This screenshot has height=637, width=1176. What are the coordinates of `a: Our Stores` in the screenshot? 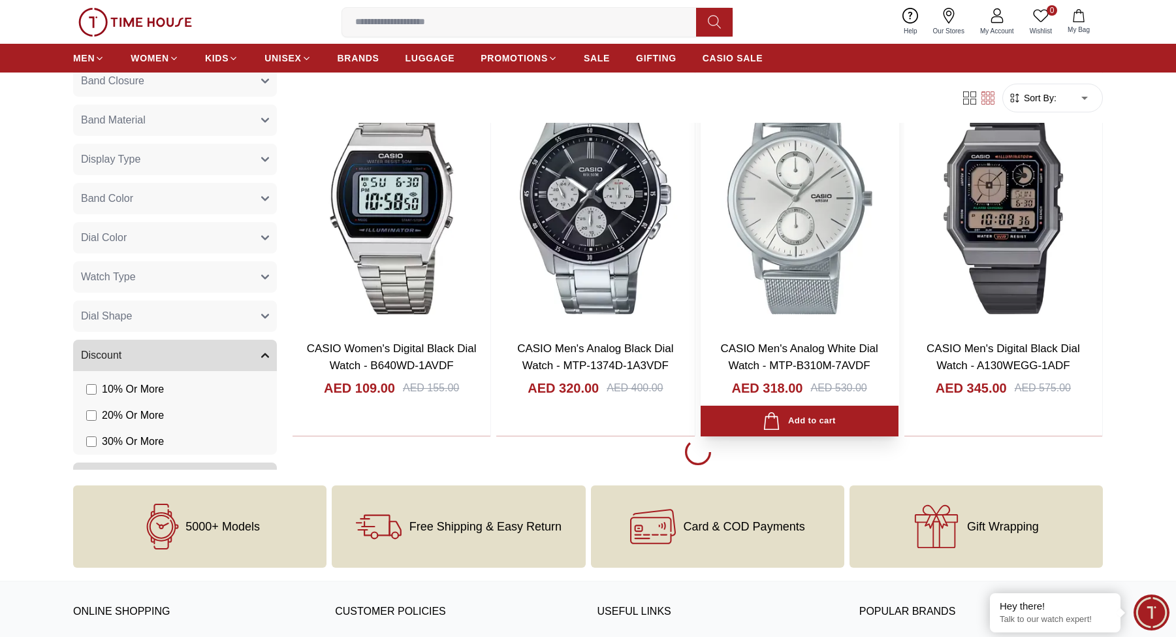 It's located at (949, 22).